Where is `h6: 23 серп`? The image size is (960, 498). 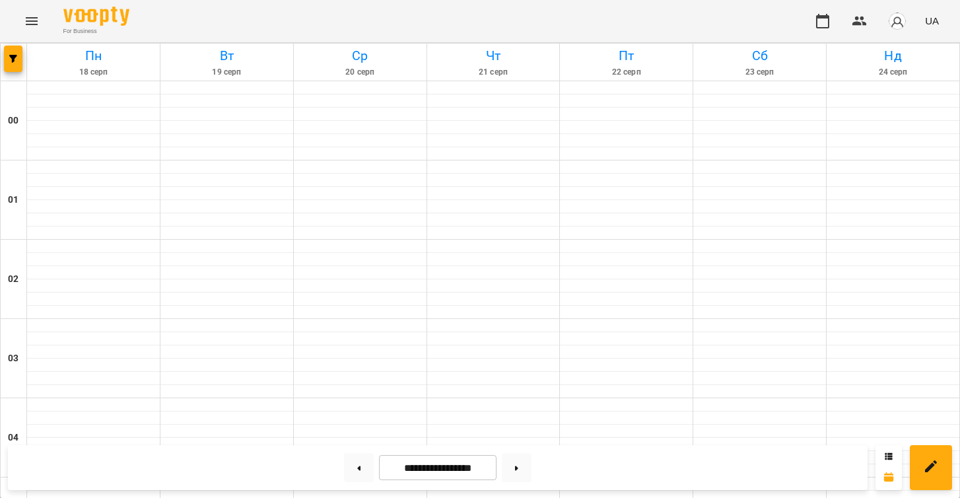 h6: 23 серп is located at coordinates (759, 72).